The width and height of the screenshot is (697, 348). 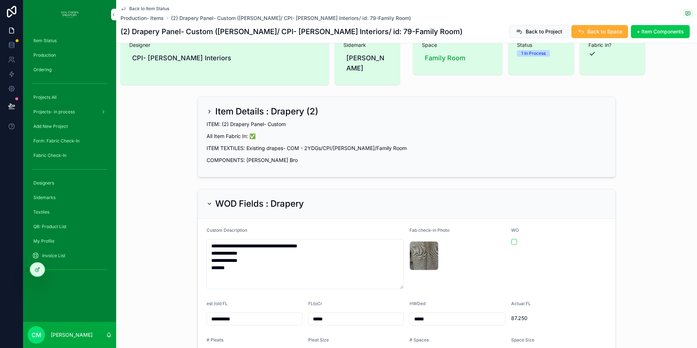 I want to click on span: Back to Item Status, so click(x=149, y=9).